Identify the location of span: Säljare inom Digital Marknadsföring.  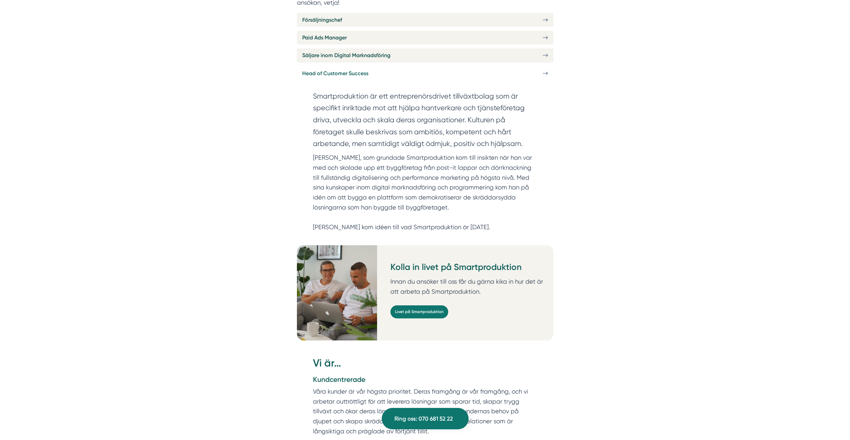
(346, 55).